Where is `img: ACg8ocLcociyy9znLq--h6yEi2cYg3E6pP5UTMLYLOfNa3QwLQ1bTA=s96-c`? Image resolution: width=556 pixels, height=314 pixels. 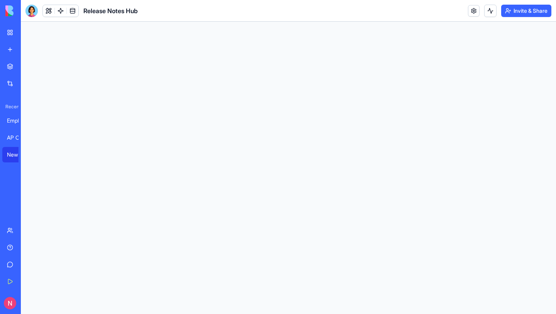
img: ACg8ocLcociyy9znLq--h6yEi2cYg3E6pP5UTMLYLOfNa3QwLQ1bTA=s96-c is located at coordinates (10, 303).